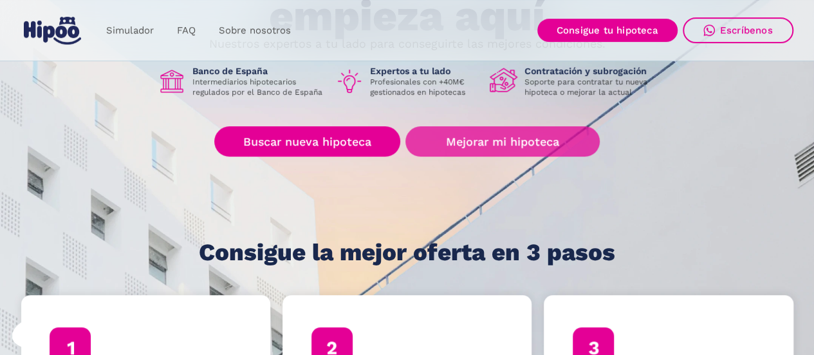 The image size is (814, 355). I want to click on a: Consigue tu hipoteca, so click(608, 30).